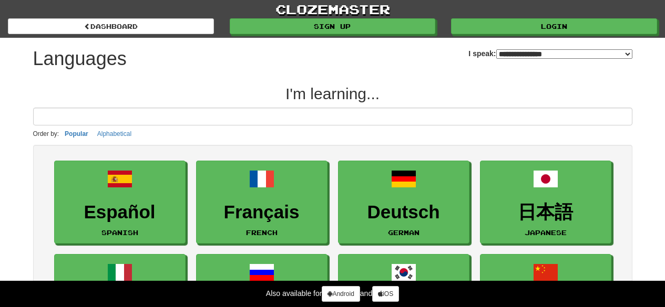 This screenshot has width=665, height=307. I want to click on a: Login, so click(554, 26).